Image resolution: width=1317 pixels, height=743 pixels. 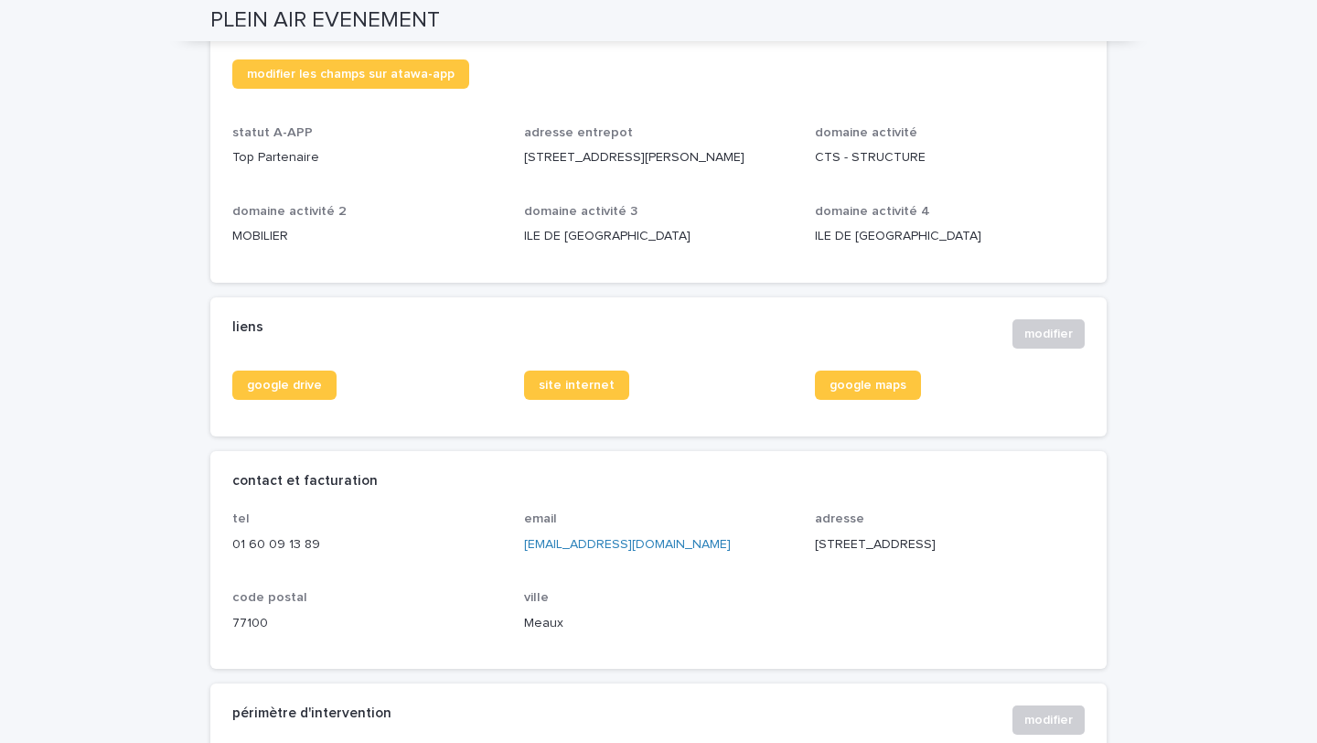 I want to click on span: adresse entrepot, so click(x=578, y=133).